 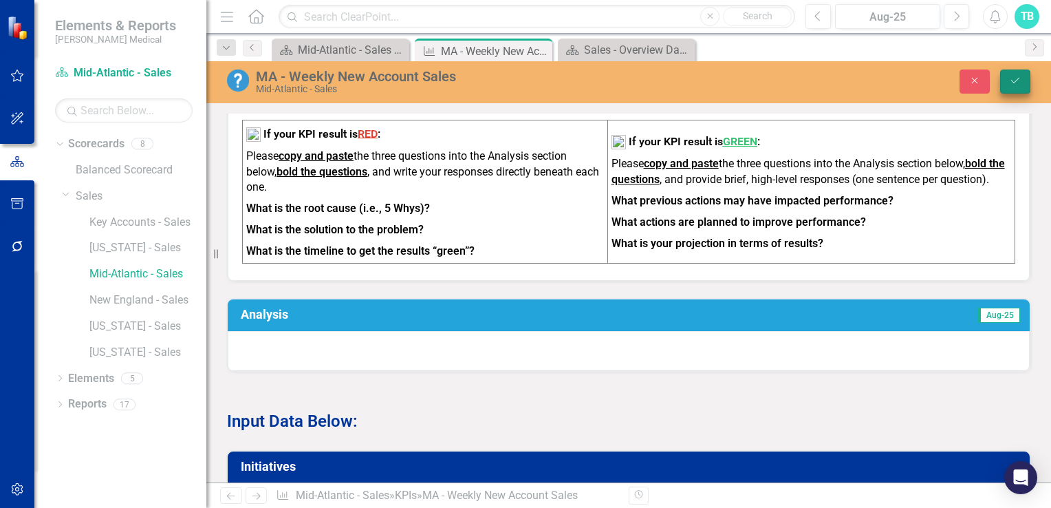 I want to click on img: No Information, so click(x=238, y=80).